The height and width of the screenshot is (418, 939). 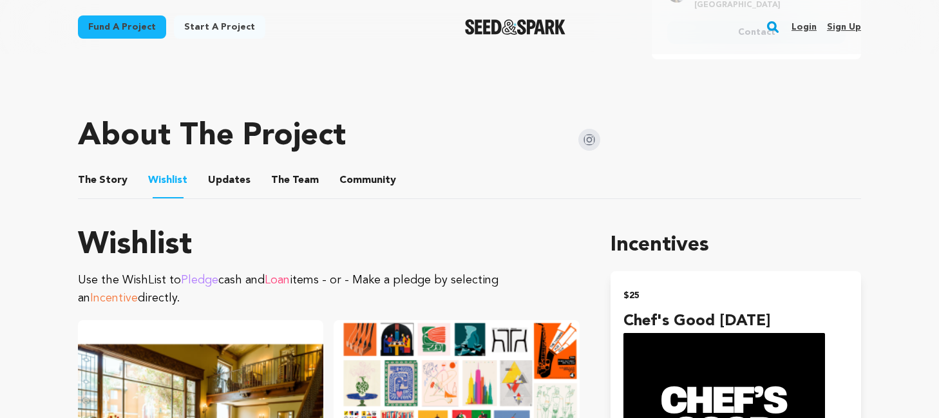 I want to click on span: Wishlist, so click(x=167, y=180).